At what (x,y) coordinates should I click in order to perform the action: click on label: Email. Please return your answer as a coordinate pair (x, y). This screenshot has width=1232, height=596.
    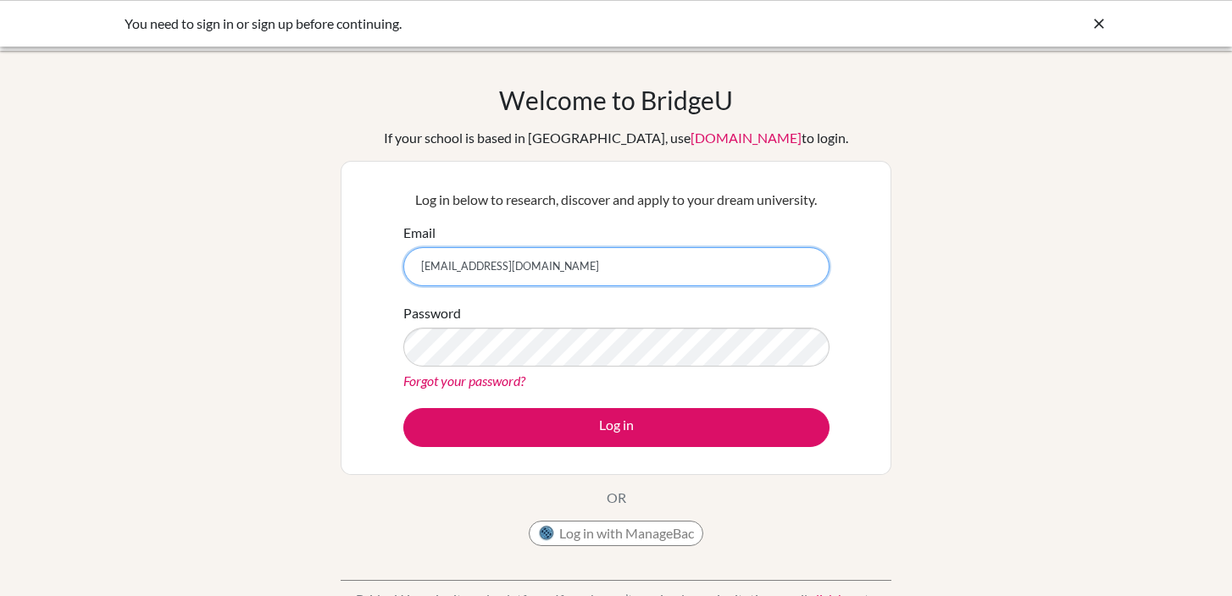
    Looking at the image, I should click on (419, 233).